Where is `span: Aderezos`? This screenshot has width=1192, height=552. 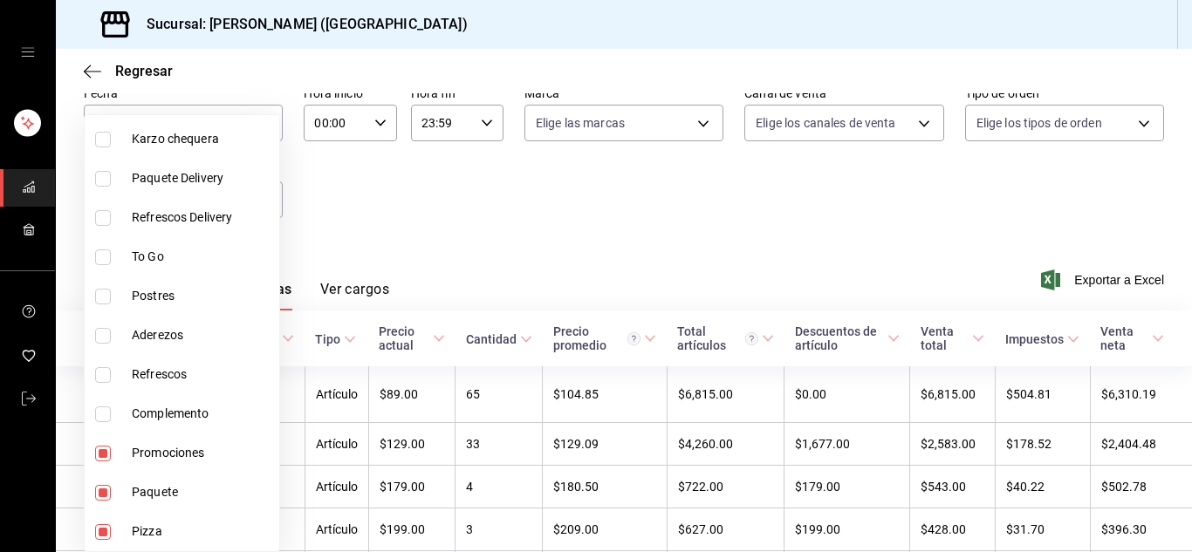 span: Aderezos is located at coordinates (202, 335).